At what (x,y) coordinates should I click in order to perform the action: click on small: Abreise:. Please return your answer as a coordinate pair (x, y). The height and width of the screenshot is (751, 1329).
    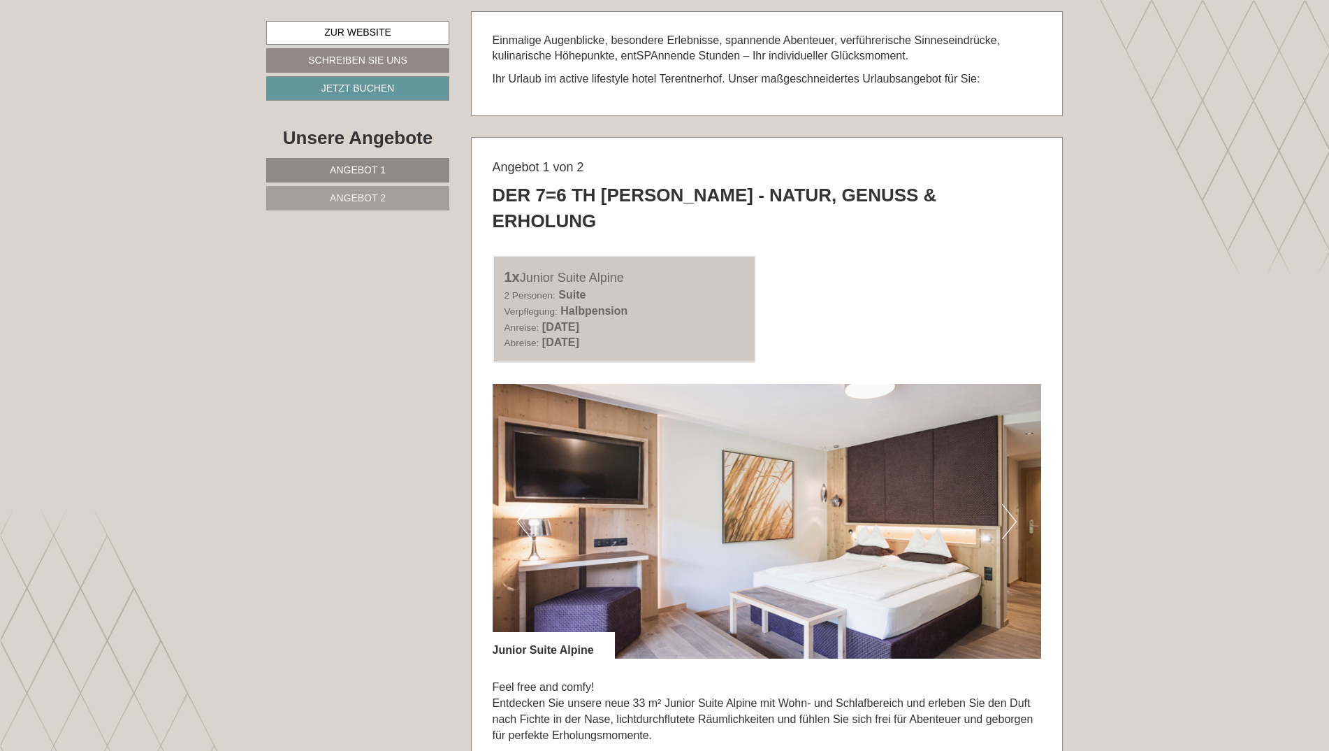
    Looking at the image, I should click on (522, 342).